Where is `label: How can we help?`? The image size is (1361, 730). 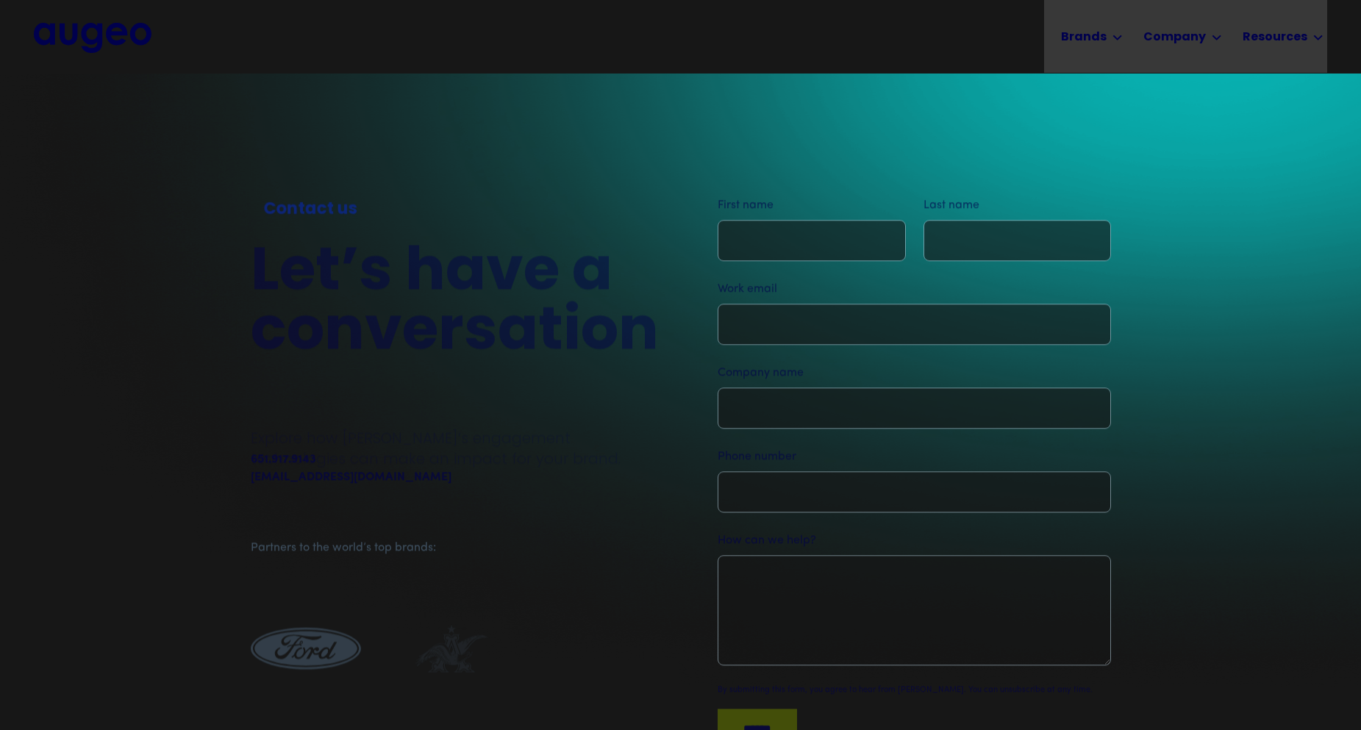
label: How can we help? is located at coordinates (914, 540).